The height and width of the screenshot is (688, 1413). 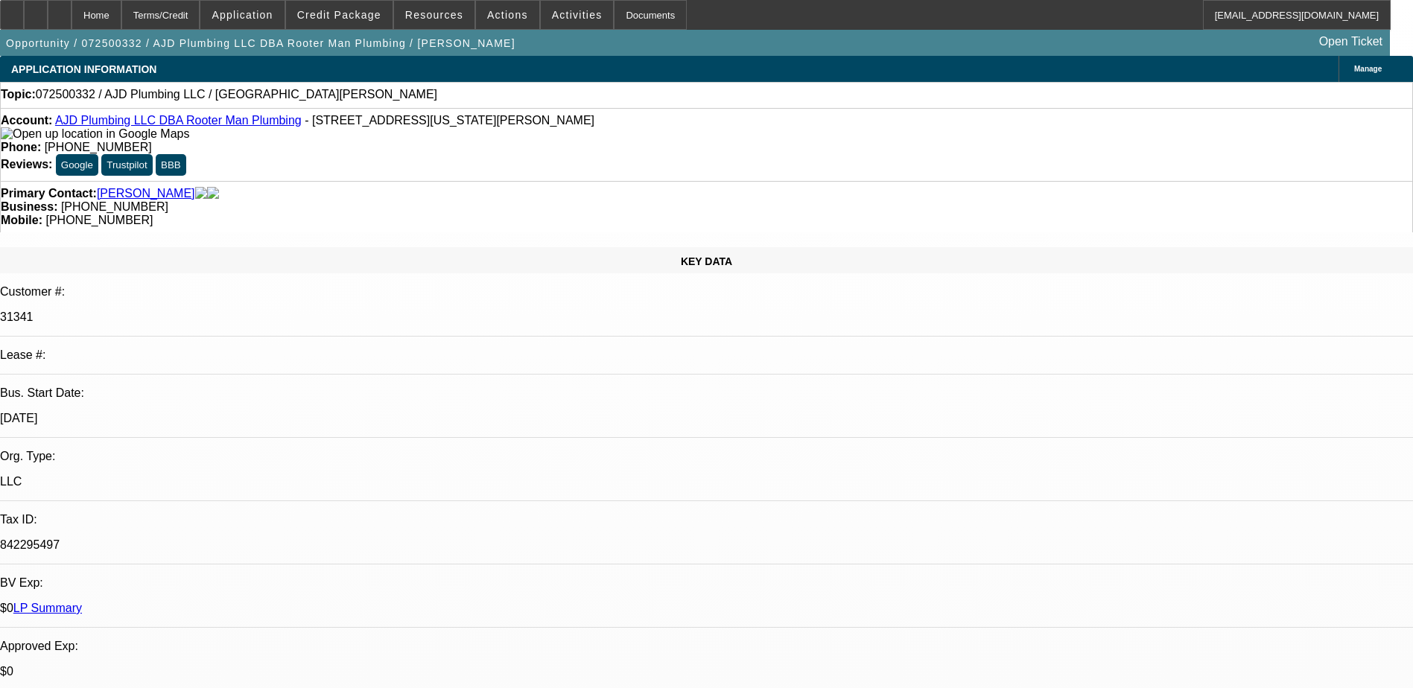 What do you see at coordinates (706, 261) in the screenshot?
I see `span: KEY DATA` at bounding box center [706, 261].